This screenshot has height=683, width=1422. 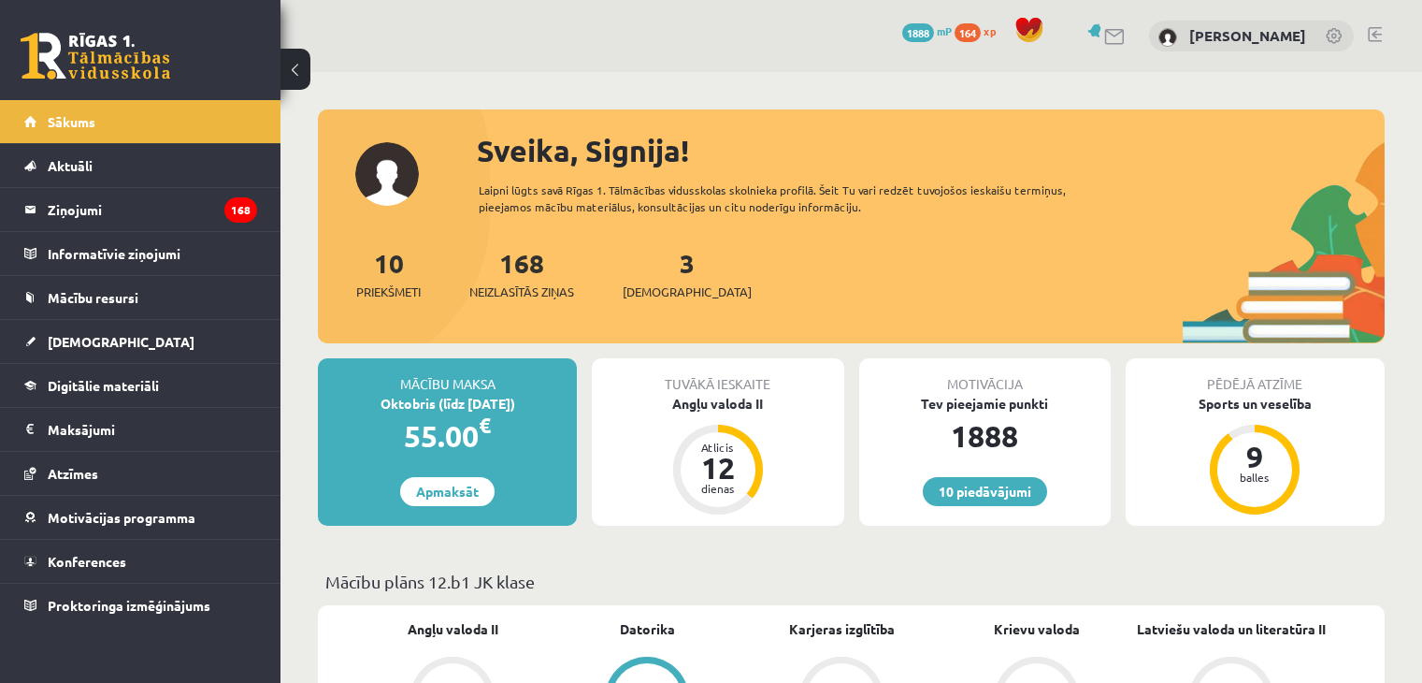 I want to click on a: Karjeras izglītība, so click(x=842, y=628).